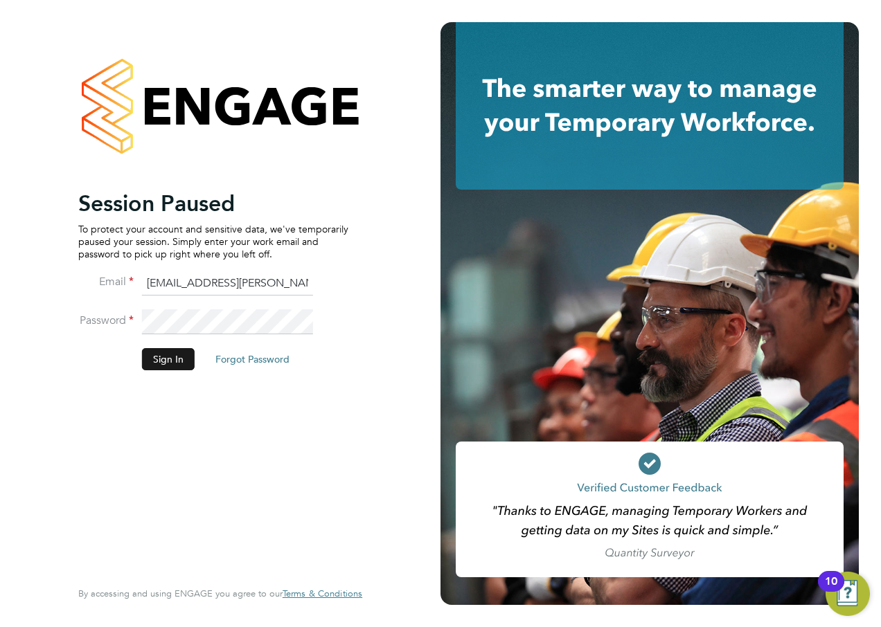 The height and width of the screenshot is (627, 881). What do you see at coordinates (106, 282) in the screenshot?
I see `label: Email` at bounding box center [106, 282].